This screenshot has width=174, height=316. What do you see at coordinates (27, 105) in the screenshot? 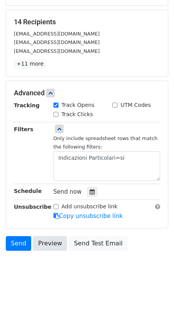
I see `strong: Tracking` at bounding box center [27, 105].